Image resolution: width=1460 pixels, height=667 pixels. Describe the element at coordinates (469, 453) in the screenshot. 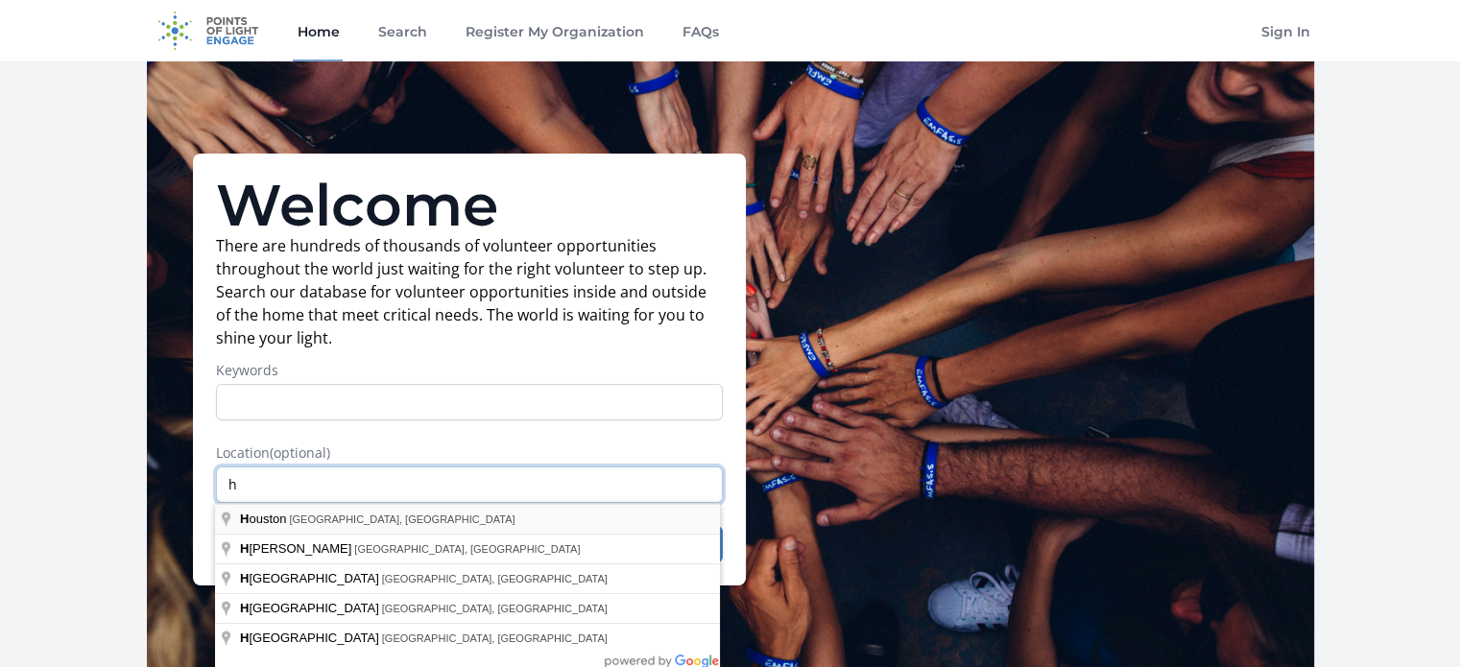

I see `label: Location` at that location.